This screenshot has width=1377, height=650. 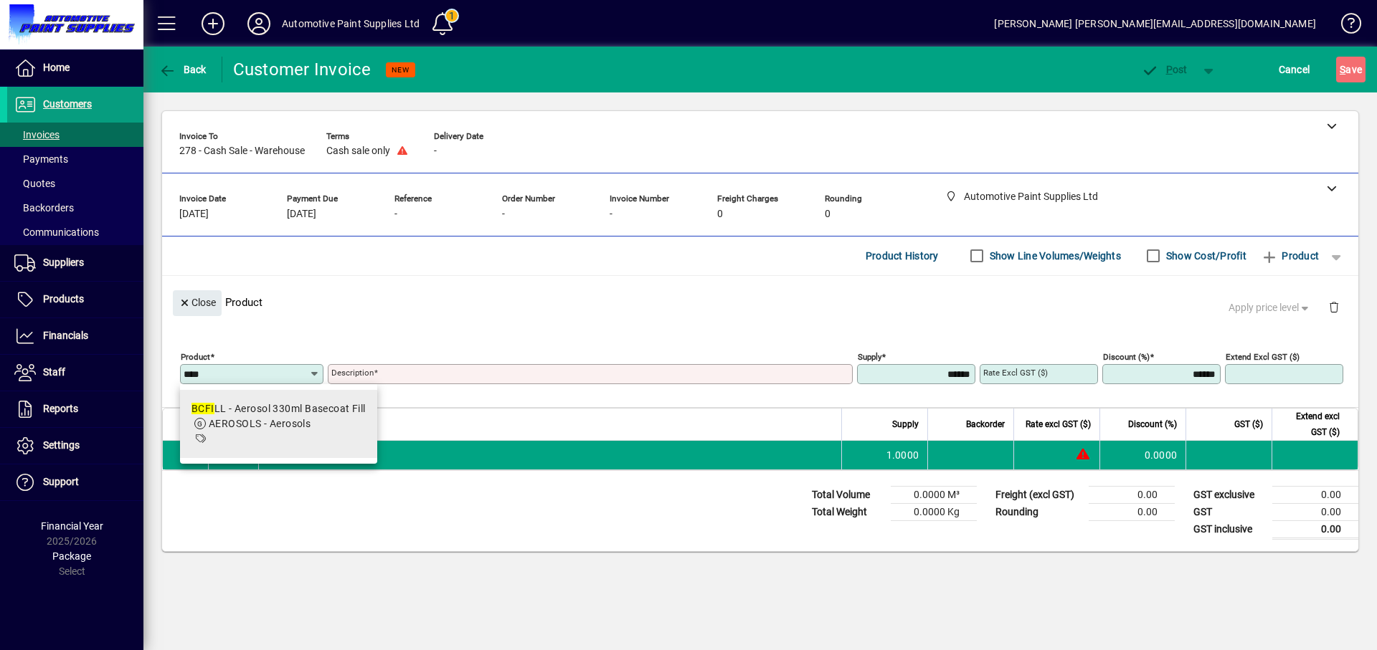 I want to click on td: 0.0000 M³, so click(x=934, y=495).